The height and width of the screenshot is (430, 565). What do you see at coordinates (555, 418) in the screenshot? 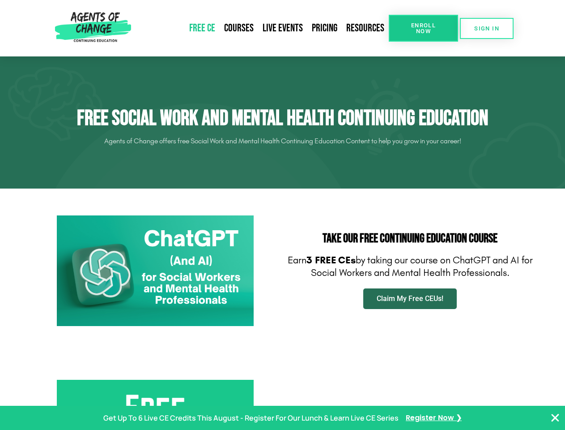
I see `button: Close Banner` at bounding box center [555, 418].